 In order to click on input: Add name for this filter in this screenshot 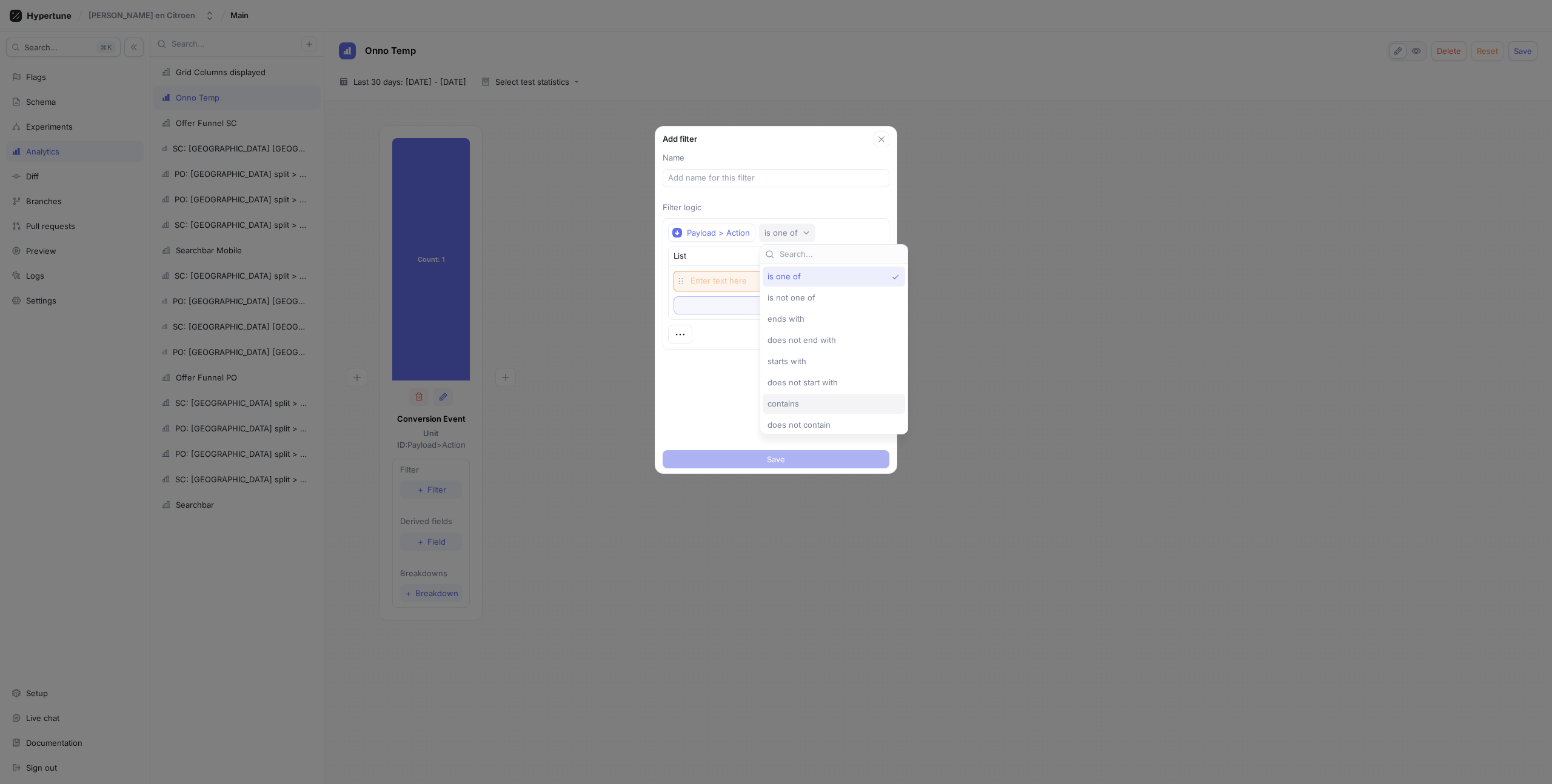, I will do `click(776, 178)`.